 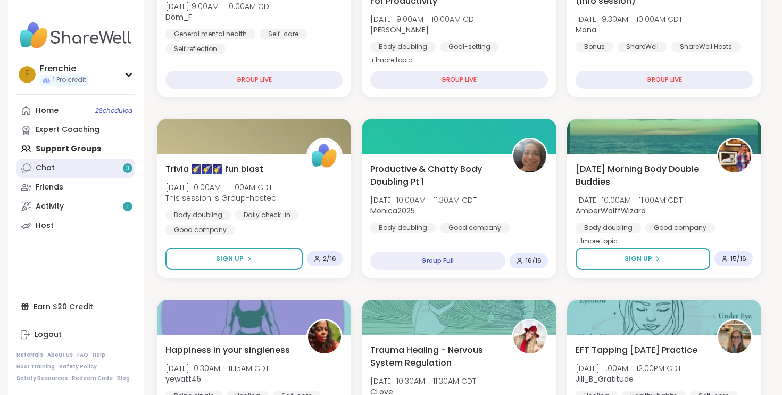 What do you see at coordinates (642, 47) in the screenshot?
I see `div: ShareWell` at bounding box center [642, 47].